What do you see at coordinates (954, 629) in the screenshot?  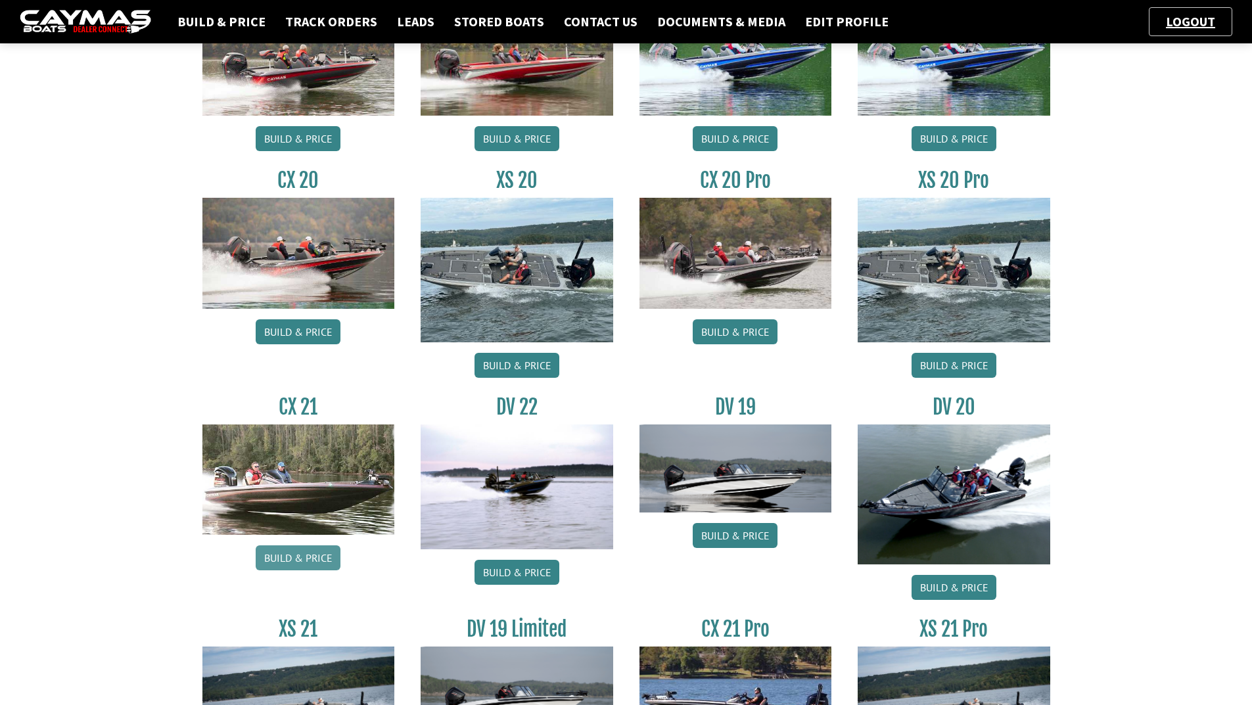 I see `h3: XS 21 Pro` at bounding box center [954, 629].